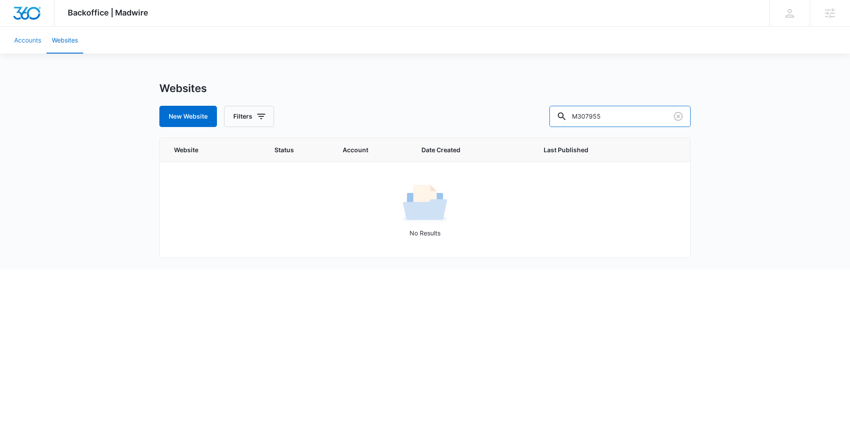 Image resolution: width=850 pixels, height=439 pixels. Describe the element at coordinates (425, 233) in the screenshot. I see `p: No Results` at that location.